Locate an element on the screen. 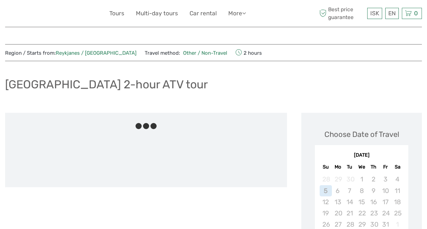 The height and width of the screenshot is (229, 427). div: Not available Tuesday, October 21st, 2025 is located at coordinates (350, 213).